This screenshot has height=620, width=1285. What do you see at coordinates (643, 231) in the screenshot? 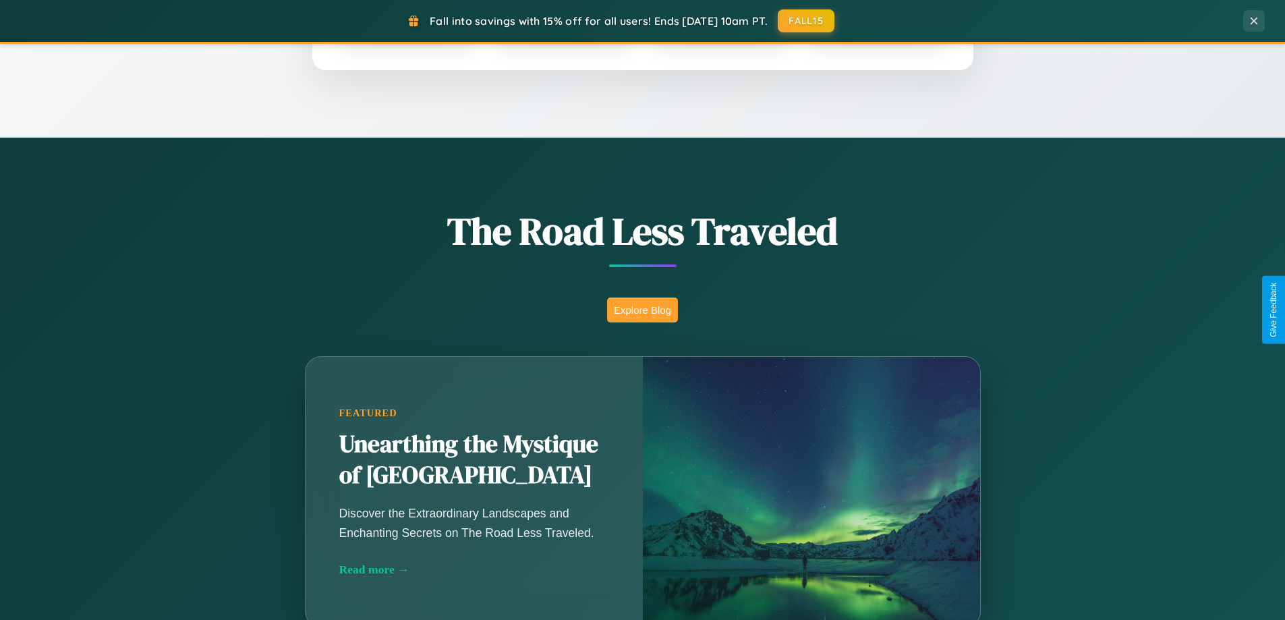
I see `h1: The Road Less Traveled` at bounding box center [643, 231].